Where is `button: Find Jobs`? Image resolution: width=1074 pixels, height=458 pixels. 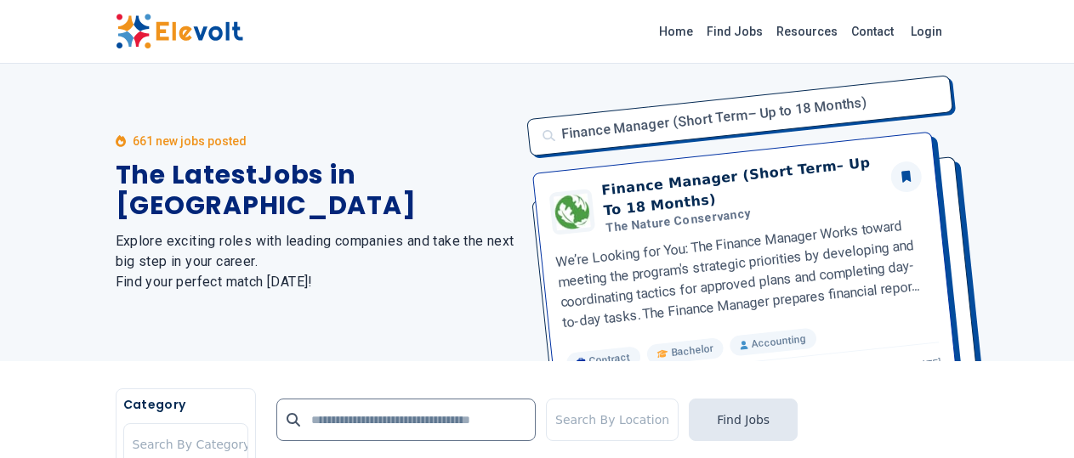 button: Find Jobs is located at coordinates (743, 420).